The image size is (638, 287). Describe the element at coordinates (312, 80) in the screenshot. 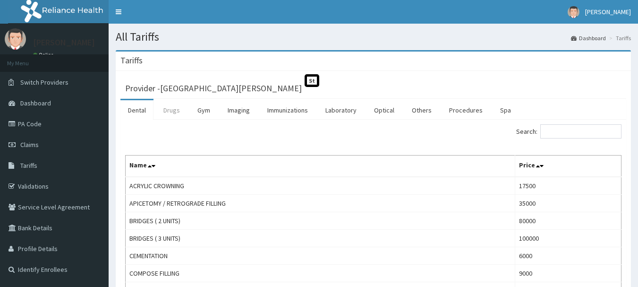

I see `span: St` at that location.